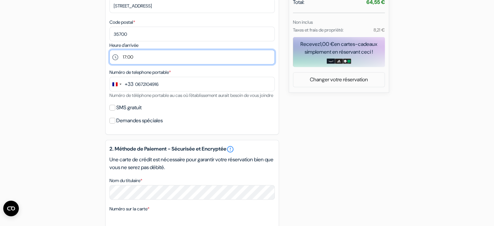  Describe the element at coordinates (192, 84) in the screenshot. I see `input: 6 12 34 56 78` at that location.